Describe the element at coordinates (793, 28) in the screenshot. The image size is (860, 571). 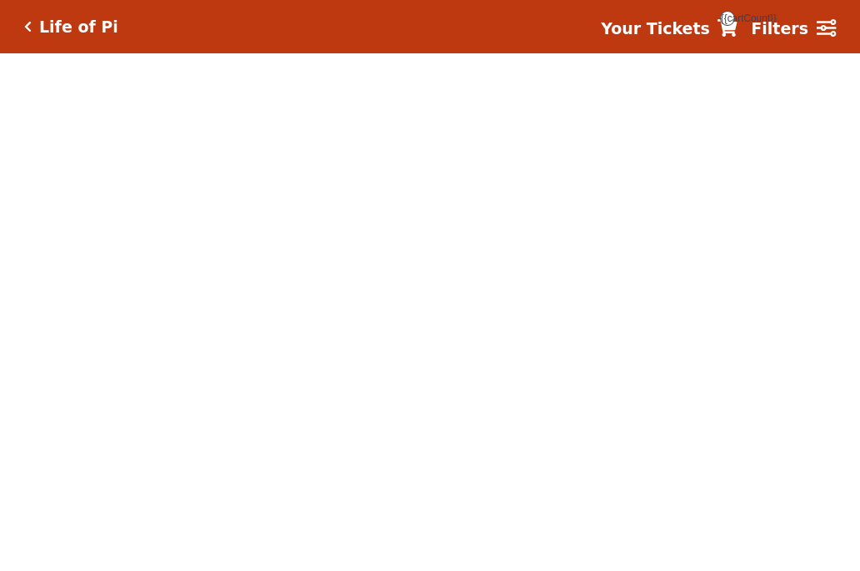
I see `a: Filters` at that location.